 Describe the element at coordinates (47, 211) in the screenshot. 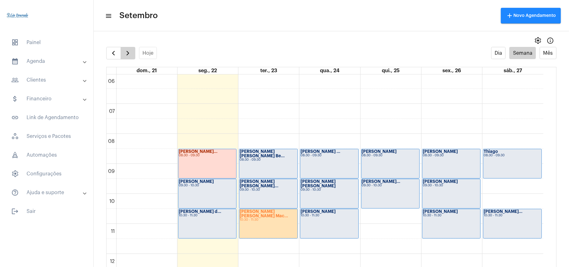

I see `span: Sair` at that location.